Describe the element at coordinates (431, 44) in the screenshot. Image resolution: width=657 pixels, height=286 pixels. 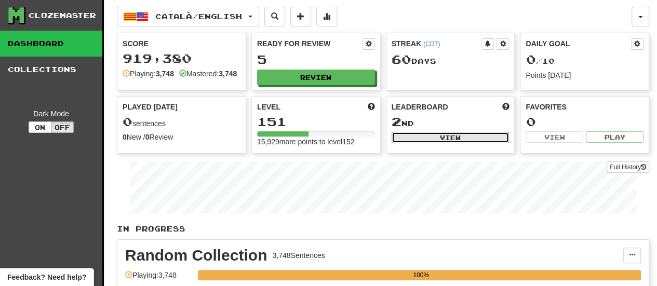
I see `a: (CDT)` at that location.